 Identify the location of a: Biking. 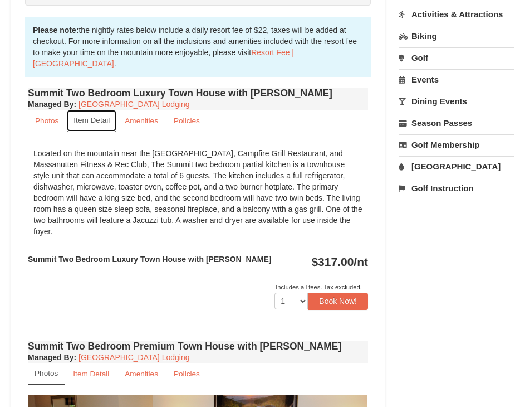
(456, 36).